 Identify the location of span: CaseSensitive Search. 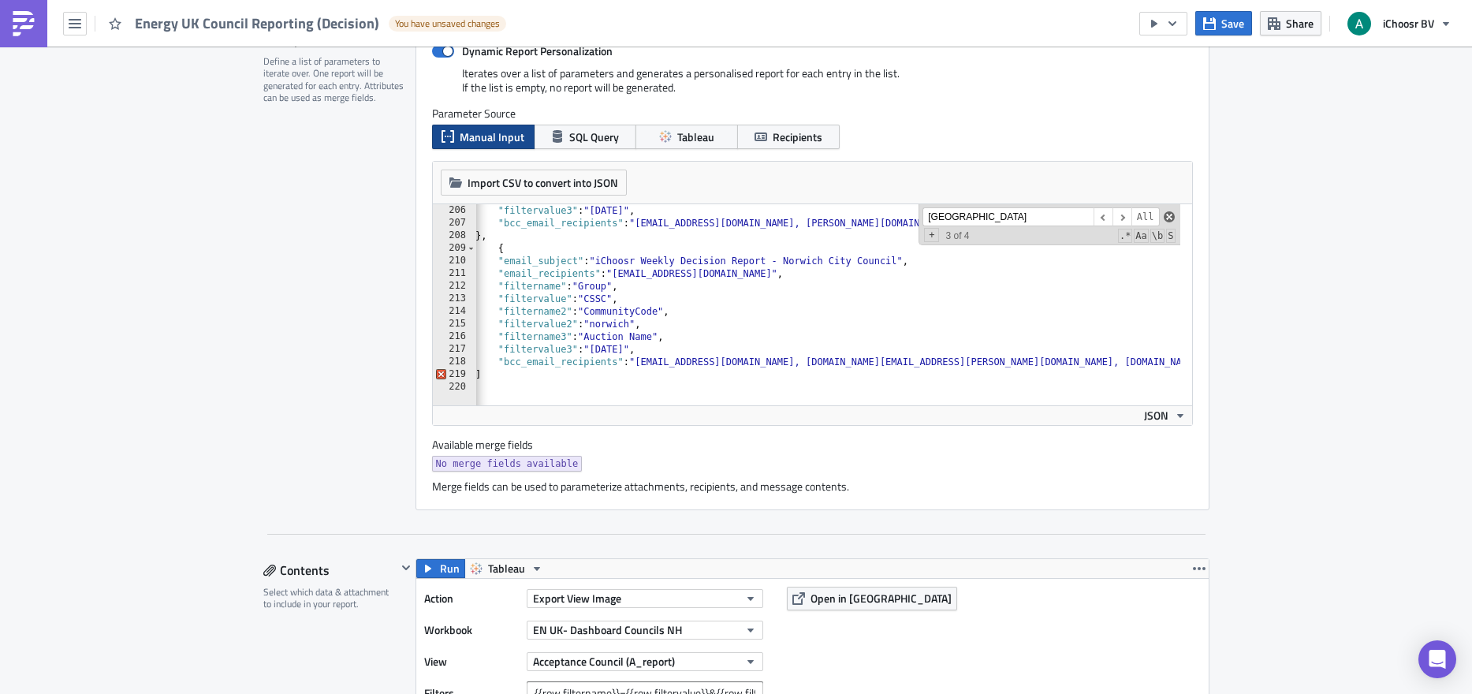
(1141, 236).